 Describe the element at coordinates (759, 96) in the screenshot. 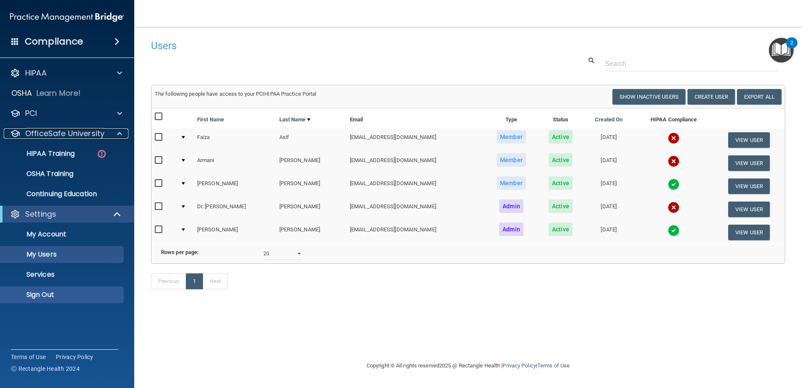

I see `a: Export All` at that location.